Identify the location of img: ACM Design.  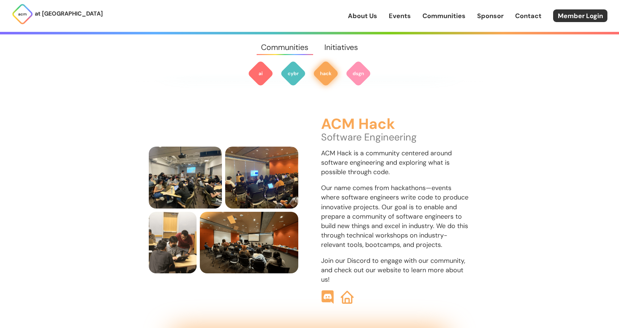
(358, 73).